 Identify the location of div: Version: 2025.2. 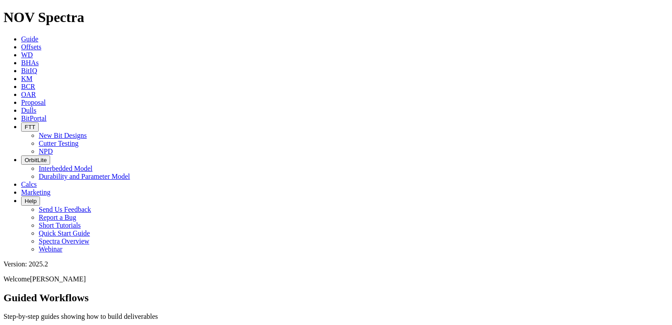
(336, 264).